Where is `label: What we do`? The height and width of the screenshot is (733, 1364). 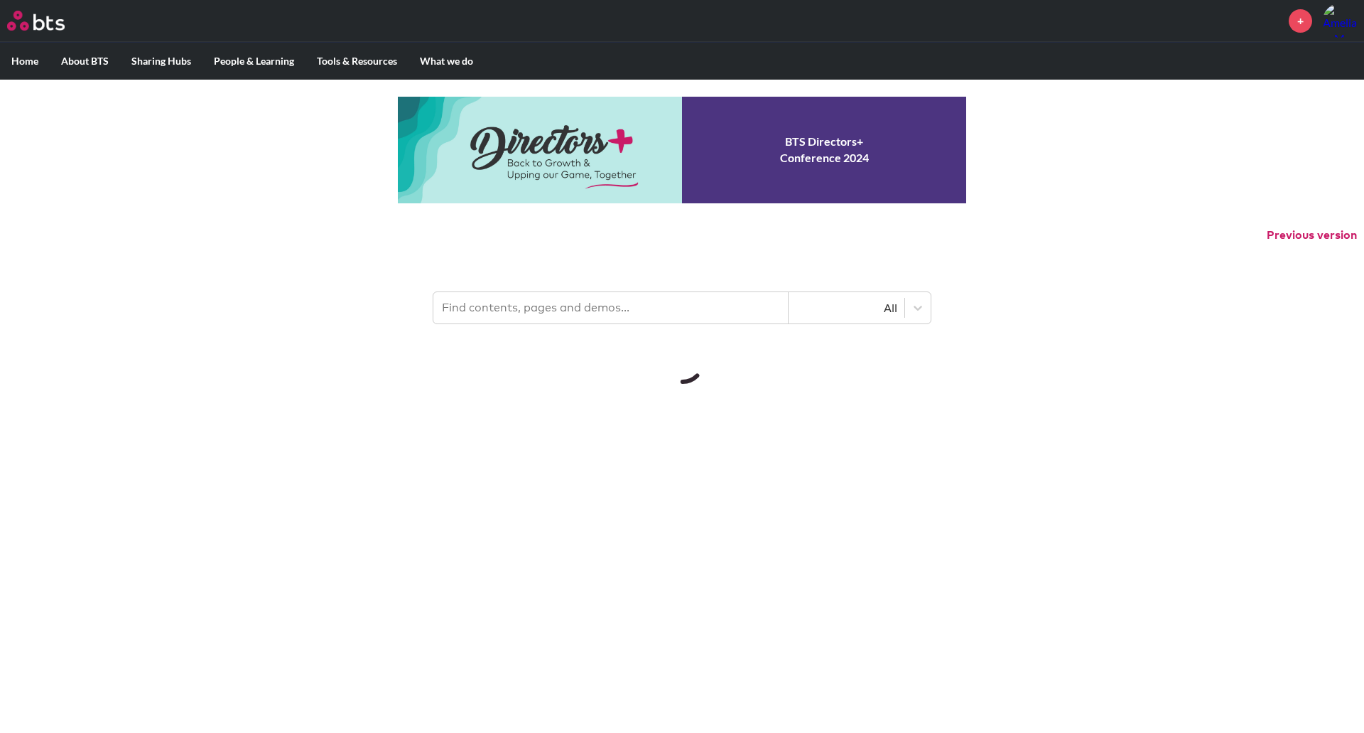 label: What we do is located at coordinates (446, 61).